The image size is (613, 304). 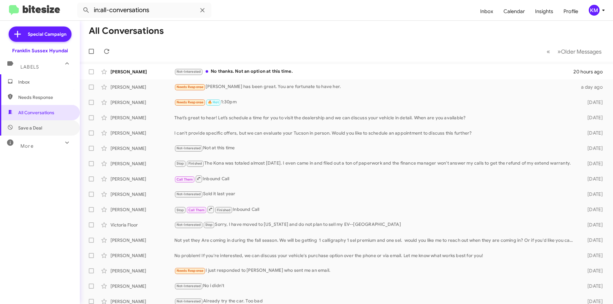 I want to click on div: Not yet they Are coming in during the fall season. We will be getting 1 calligraphy 1 sel premium..., so click(x=376, y=240).